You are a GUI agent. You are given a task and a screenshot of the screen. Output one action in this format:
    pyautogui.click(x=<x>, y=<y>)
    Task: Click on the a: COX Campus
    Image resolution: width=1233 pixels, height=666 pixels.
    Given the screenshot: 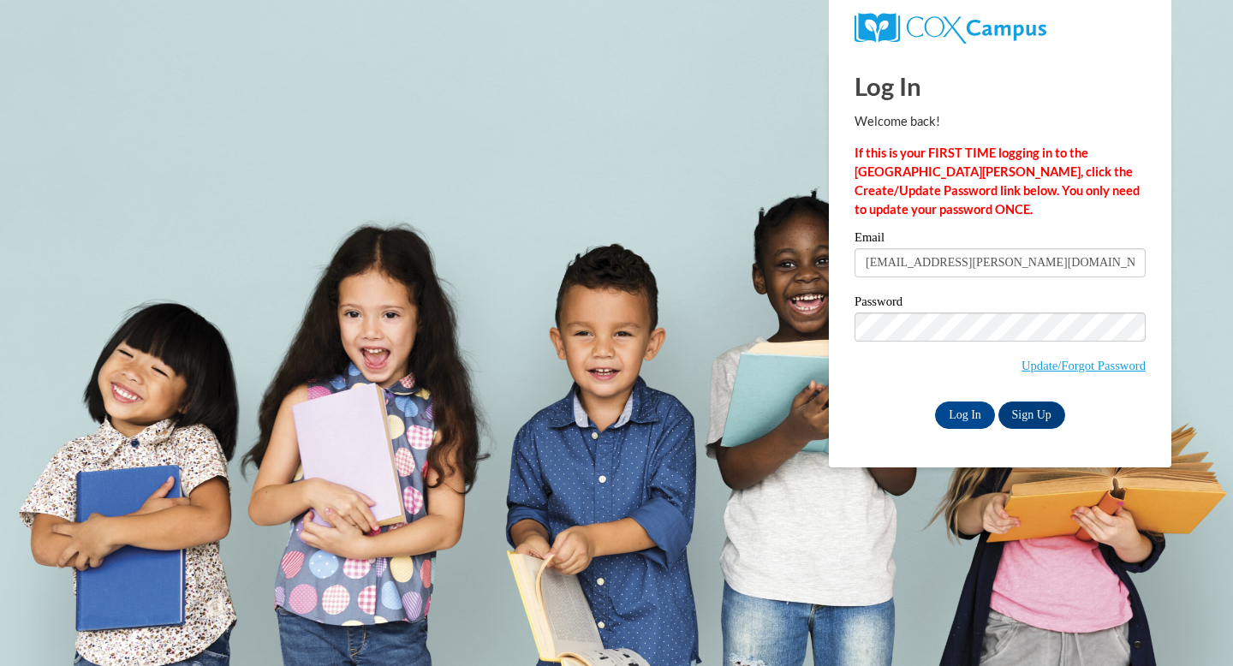 What is the action you would take?
    pyautogui.click(x=1000, y=28)
    